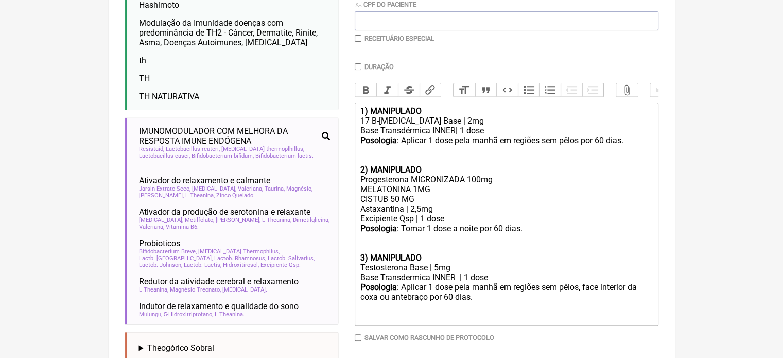 The height and width of the screenshot is (358, 783). I want to click on span: Resistaid, so click(151, 149).